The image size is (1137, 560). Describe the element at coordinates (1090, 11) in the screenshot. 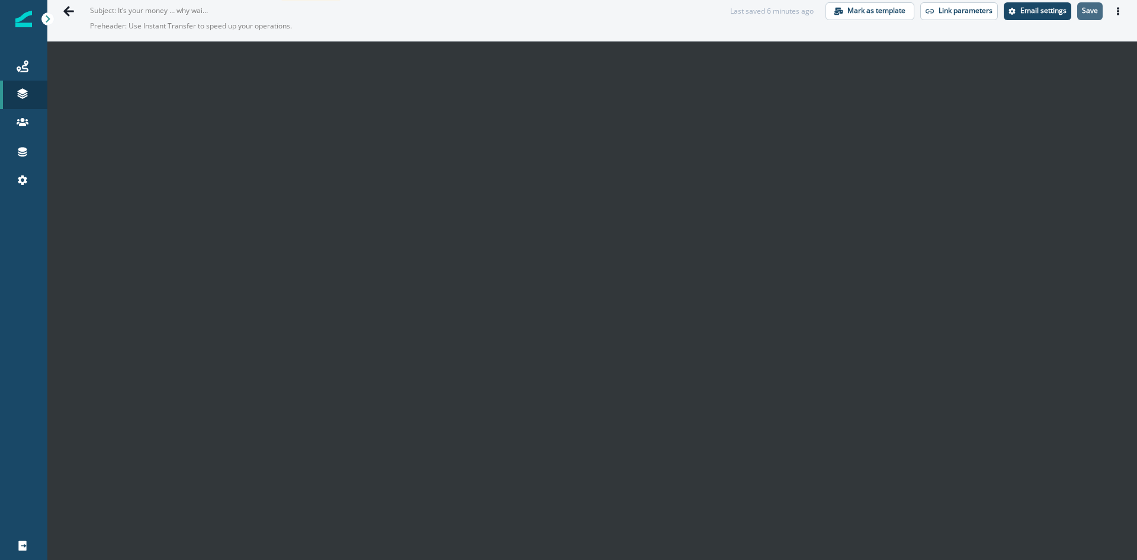

I see `button: Save` at that location.